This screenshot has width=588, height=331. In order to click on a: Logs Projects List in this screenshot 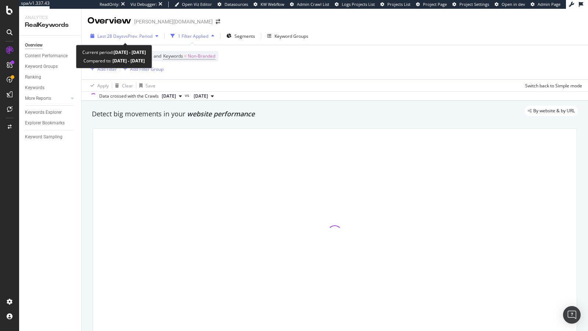, I will do `click(355, 4)`.